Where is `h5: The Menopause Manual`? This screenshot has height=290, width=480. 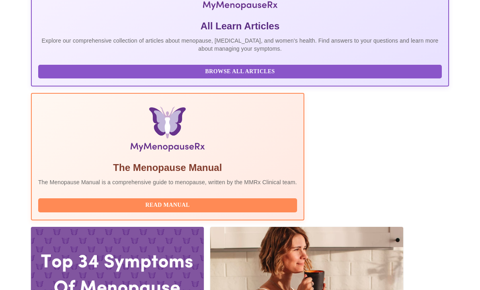 h5: The Menopause Manual is located at coordinates (168, 168).